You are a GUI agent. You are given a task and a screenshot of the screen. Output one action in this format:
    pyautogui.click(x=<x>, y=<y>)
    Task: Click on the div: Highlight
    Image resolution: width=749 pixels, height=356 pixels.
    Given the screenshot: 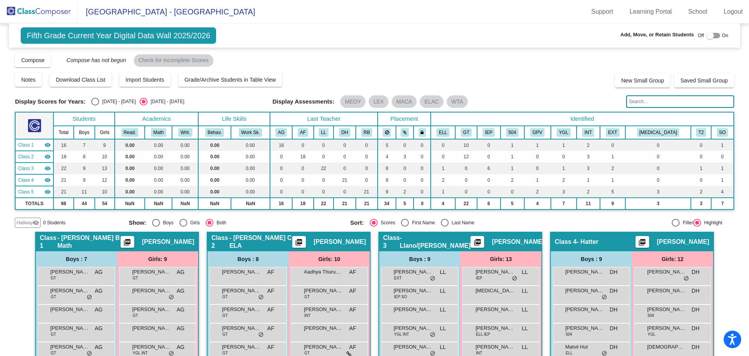 What is the action you would take?
    pyautogui.click(x=712, y=222)
    